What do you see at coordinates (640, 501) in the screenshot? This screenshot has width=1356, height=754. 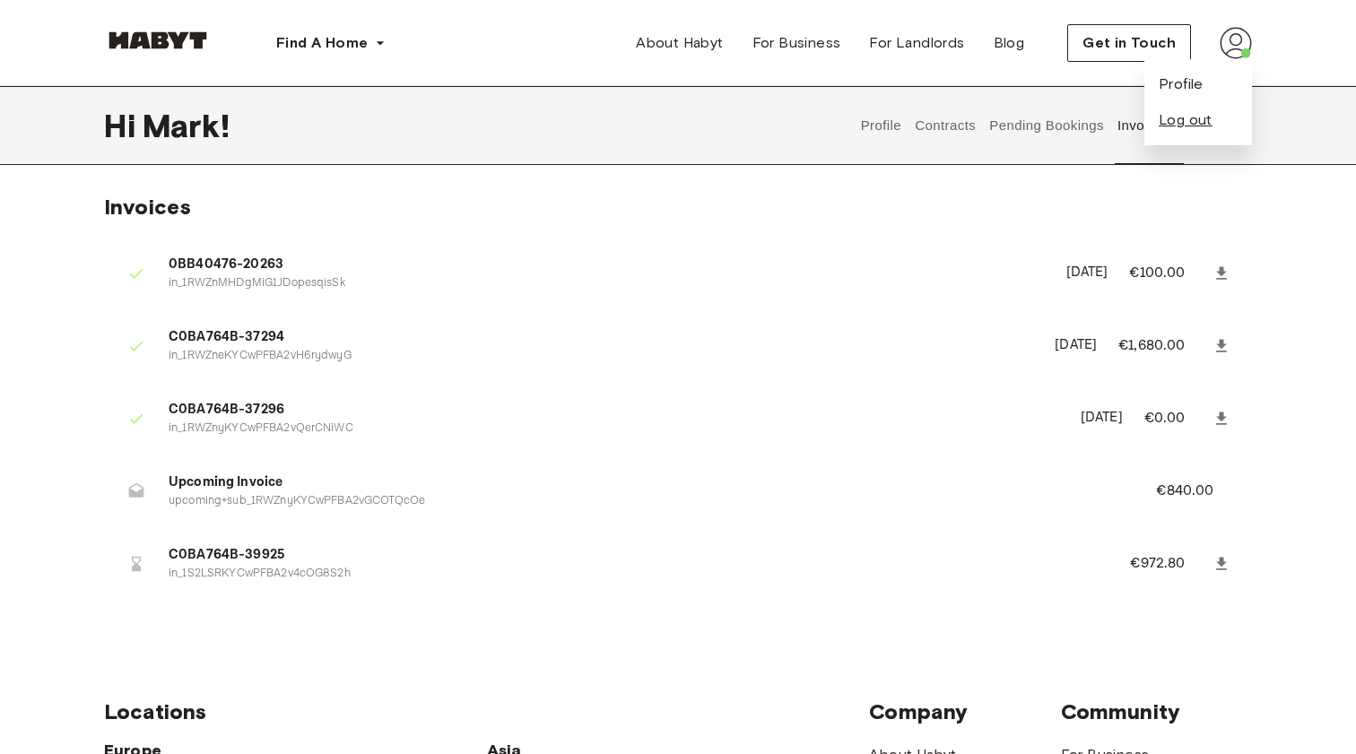 I see `p: upcoming+sub_1RWZnyKYCwPFBA2vGCOTQcOe` at bounding box center [640, 501].